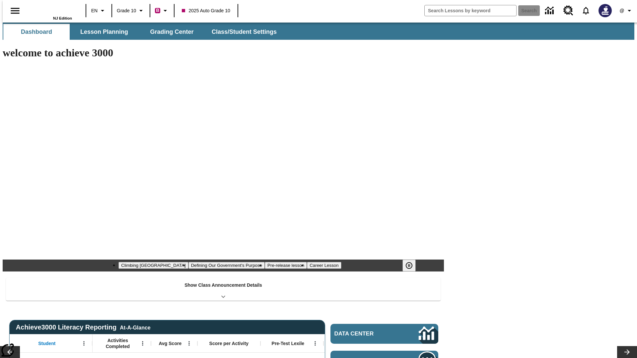  What do you see at coordinates (15, 11) in the screenshot?
I see `button: Open side menu` at bounding box center [15, 11].